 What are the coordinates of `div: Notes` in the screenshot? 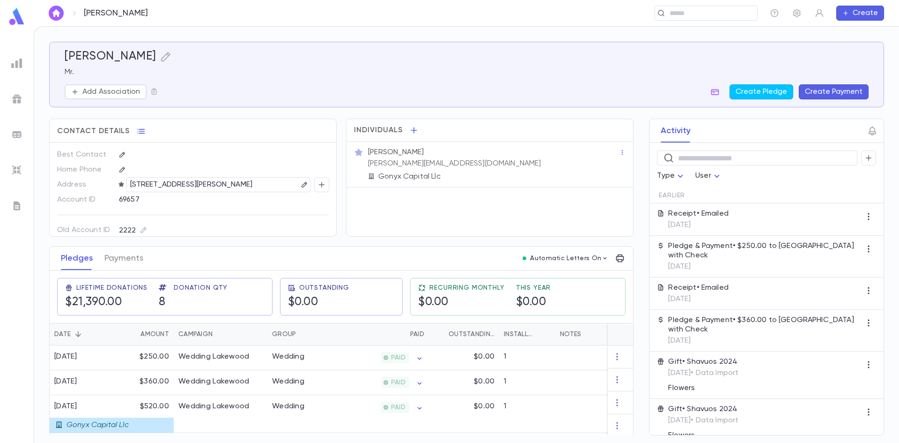 It's located at (570, 334).